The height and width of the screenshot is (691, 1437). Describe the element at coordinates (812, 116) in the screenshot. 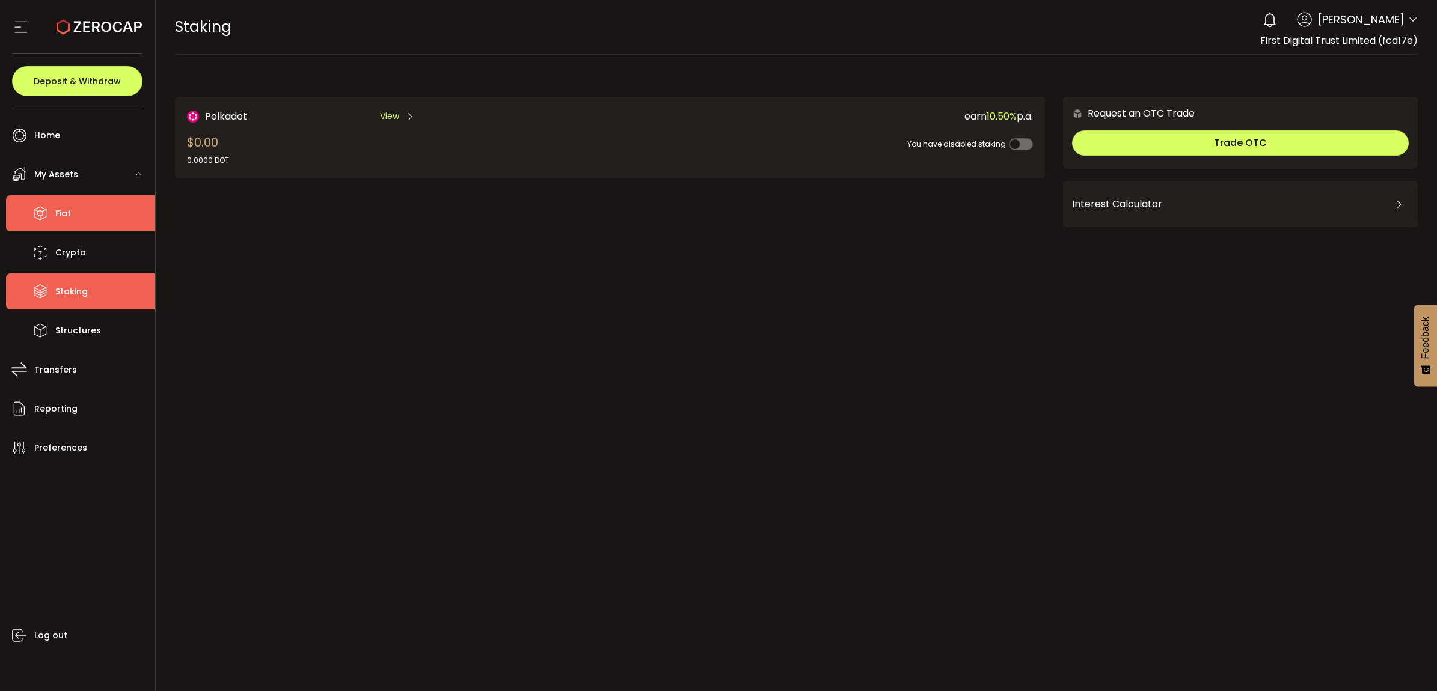

I see `div: earn p.a.` at that location.